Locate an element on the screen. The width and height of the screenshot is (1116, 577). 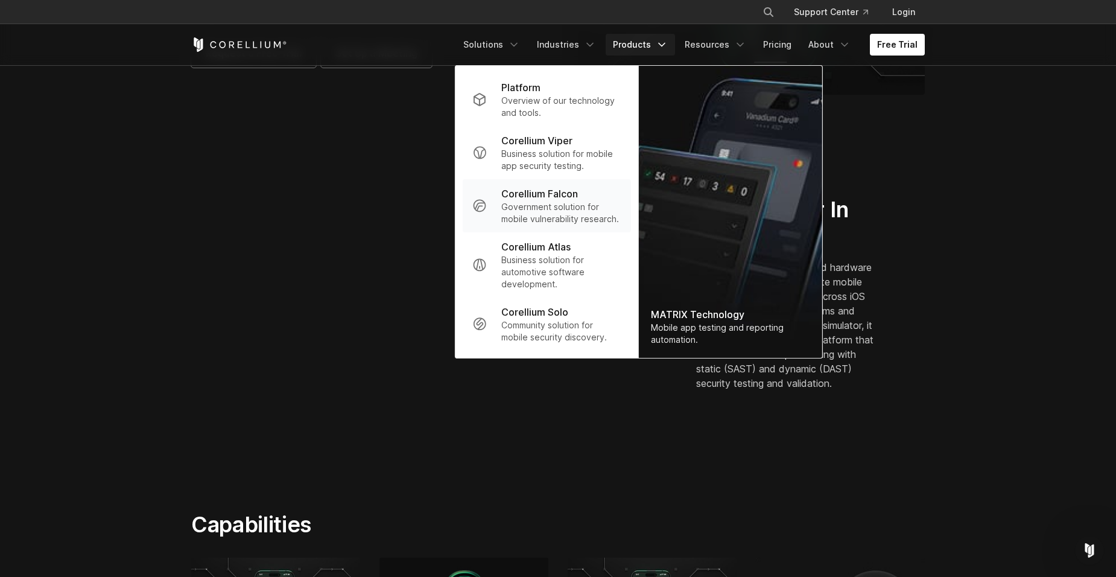
a: Login is located at coordinates (904, 12).